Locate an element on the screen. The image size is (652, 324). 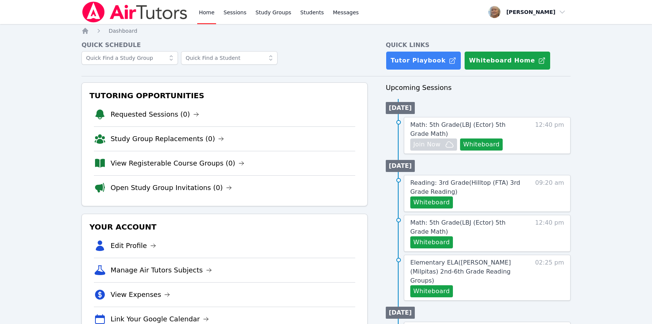
a: Manage Air Tutors Subjects is located at coordinates (161, 271).